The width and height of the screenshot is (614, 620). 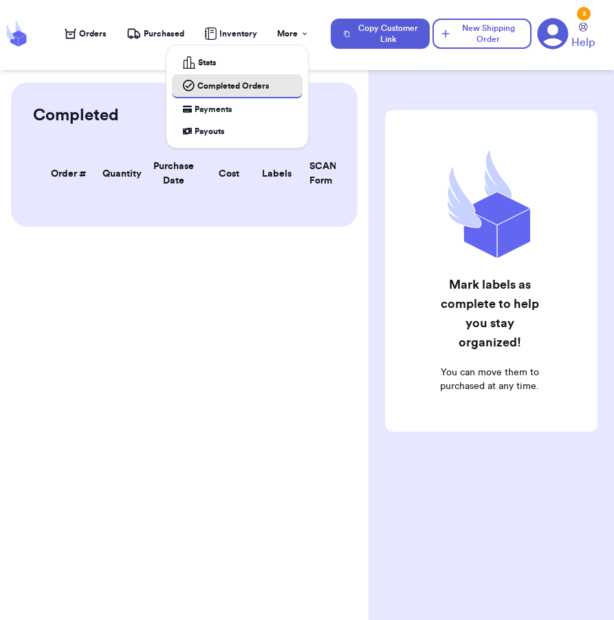 What do you see at coordinates (229, 174) in the screenshot?
I see `th: Cost` at bounding box center [229, 174].